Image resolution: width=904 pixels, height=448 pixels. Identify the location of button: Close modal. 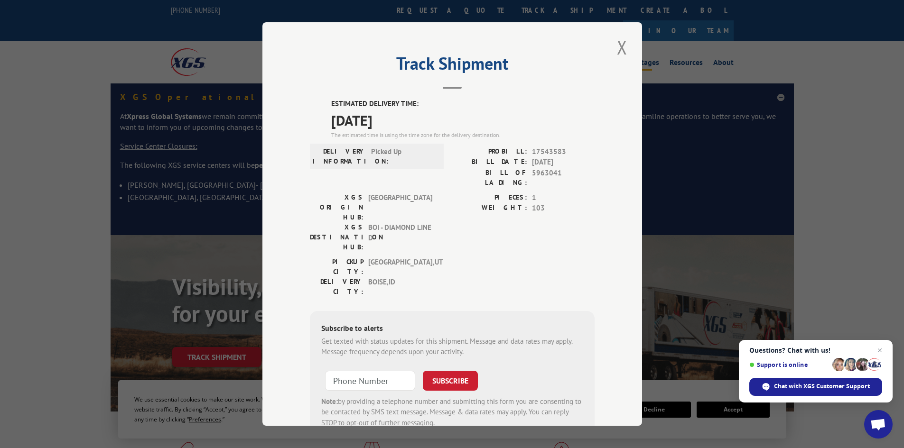
(622, 47).